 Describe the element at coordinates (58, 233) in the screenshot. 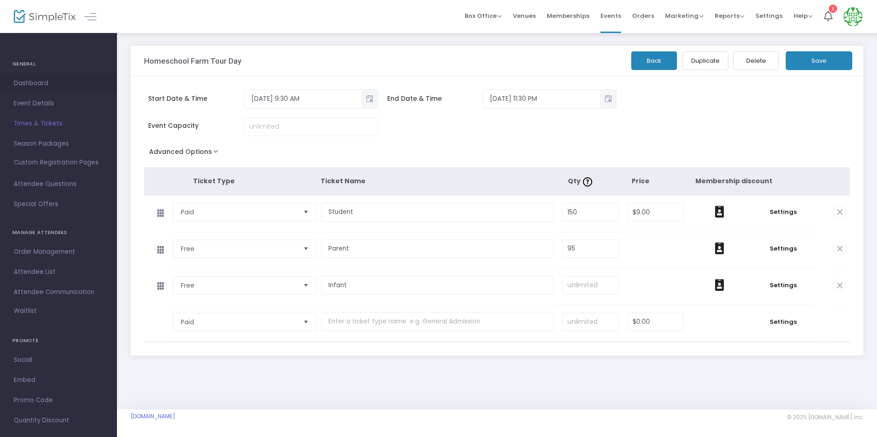

I see `h4: MANAGE ATTENDEES` at that location.